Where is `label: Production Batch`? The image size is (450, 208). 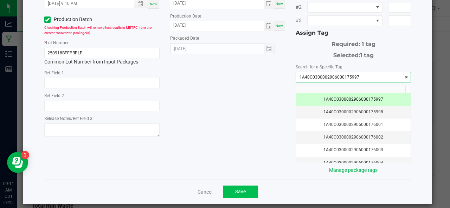 label: Production Batch is located at coordinates (70, 19).